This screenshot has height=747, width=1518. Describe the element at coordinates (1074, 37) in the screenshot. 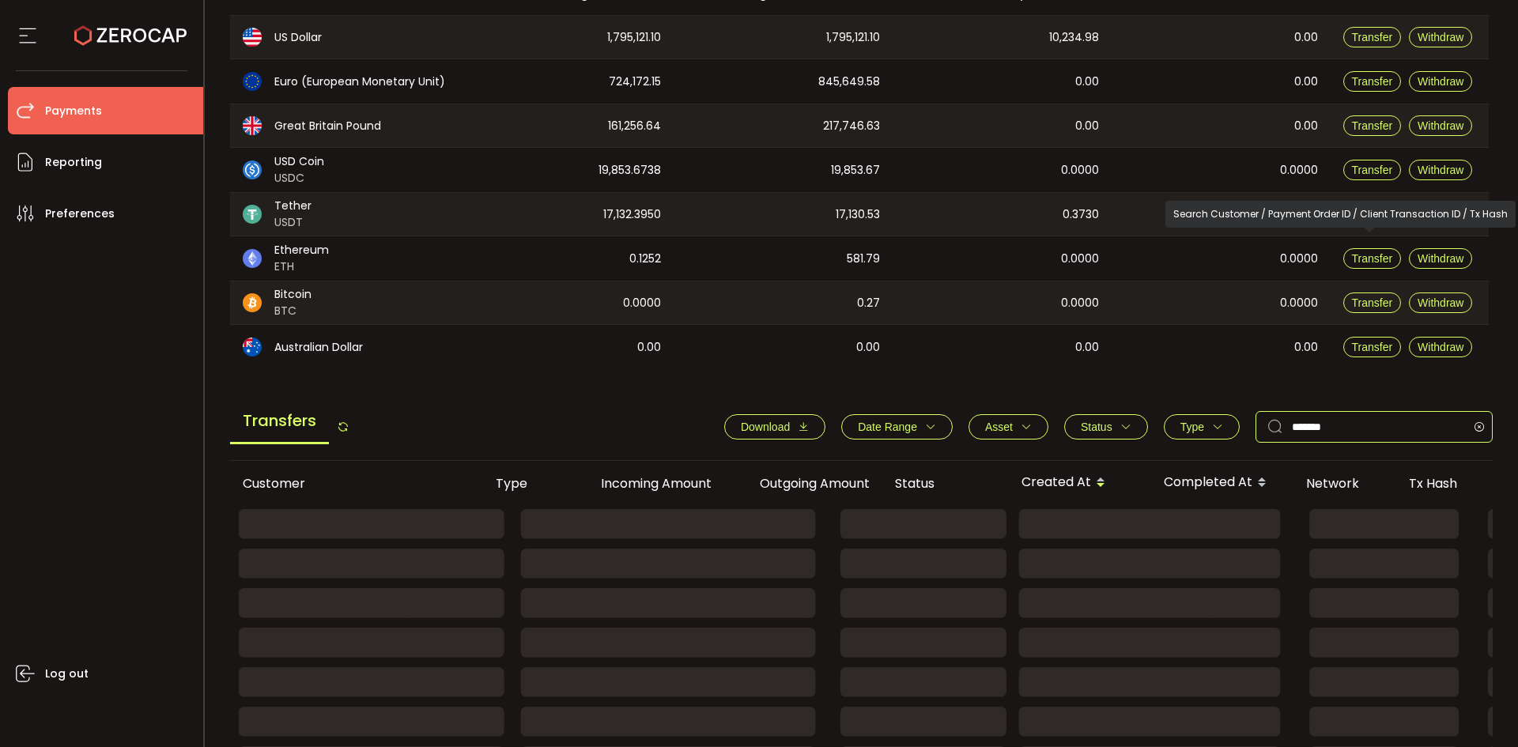

I see `span: 10,234.98` at that location.